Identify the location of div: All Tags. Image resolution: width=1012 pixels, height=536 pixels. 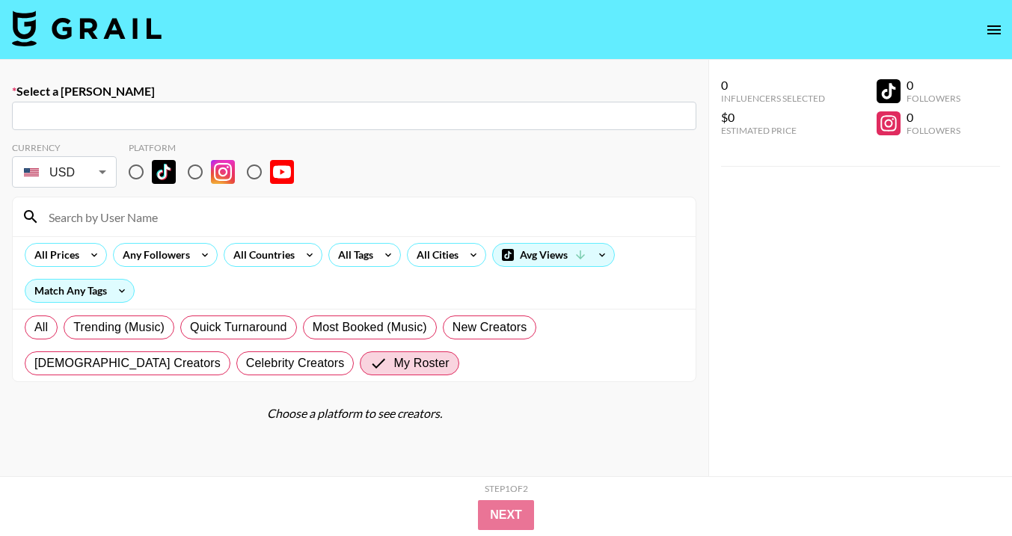
(352, 255).